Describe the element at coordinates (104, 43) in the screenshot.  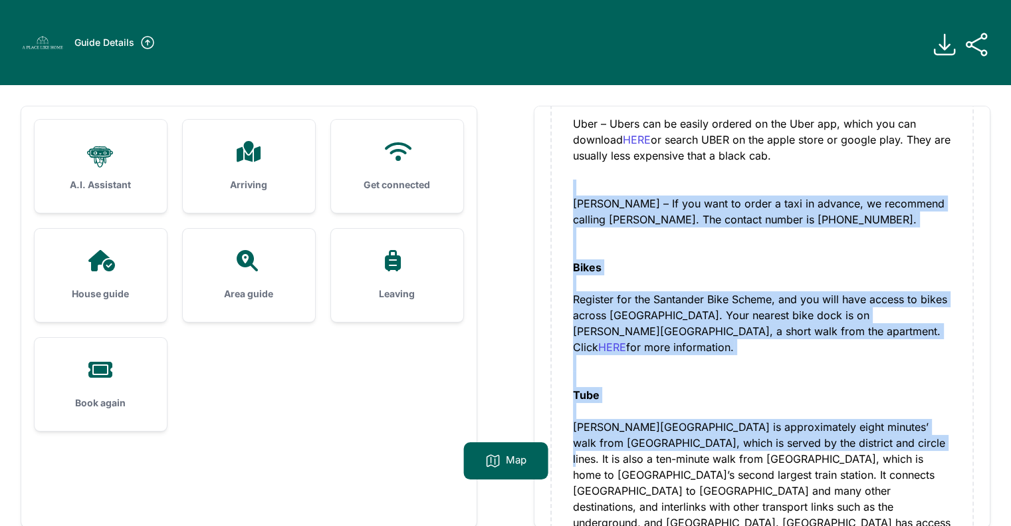
I see `h3: Guide Details` at that location.